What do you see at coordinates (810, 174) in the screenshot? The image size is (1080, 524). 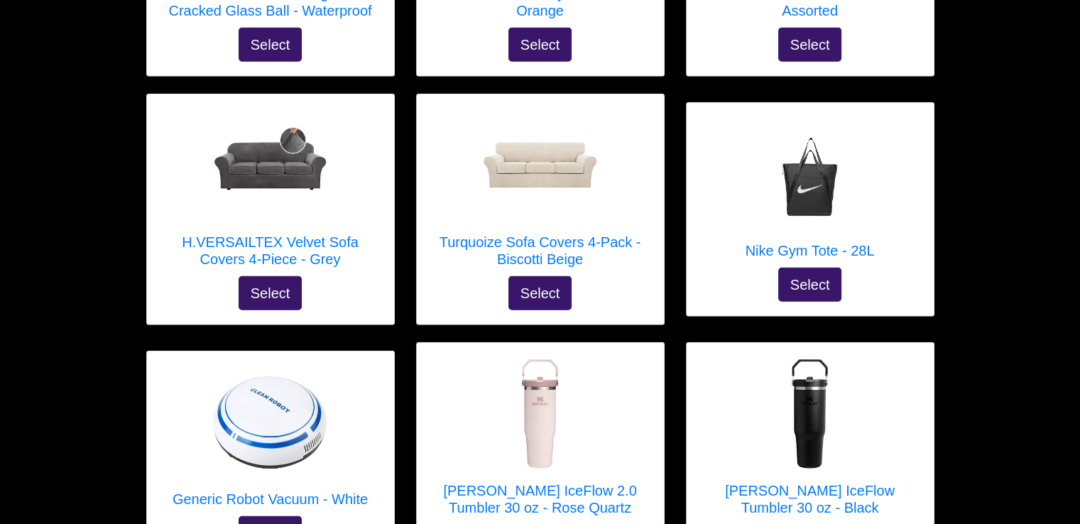 I see `img: Nike Gym Tote - 28L` at bounding box center [810, 174].